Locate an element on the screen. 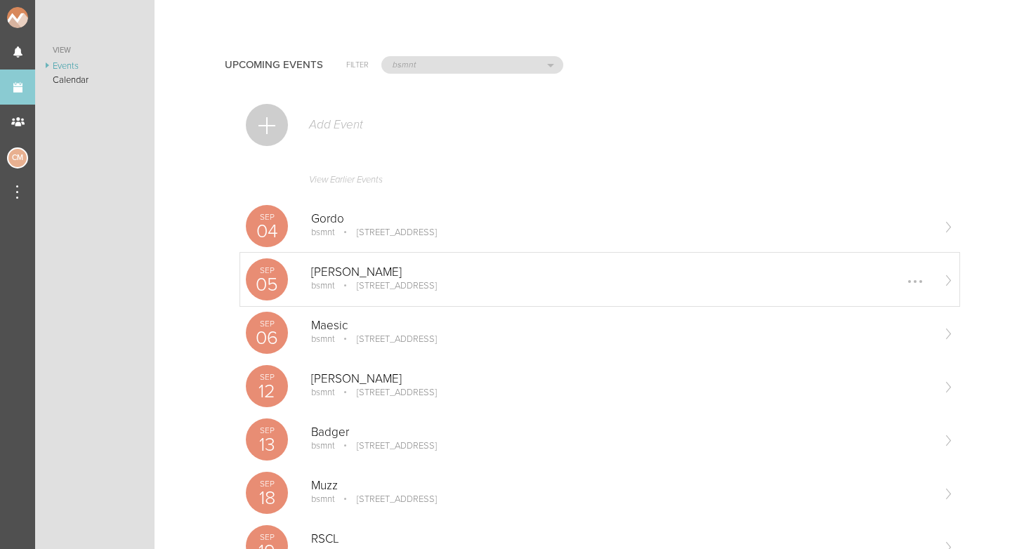 The image size is (1024, 549). p: Badger is located at coordinates (621, 432).